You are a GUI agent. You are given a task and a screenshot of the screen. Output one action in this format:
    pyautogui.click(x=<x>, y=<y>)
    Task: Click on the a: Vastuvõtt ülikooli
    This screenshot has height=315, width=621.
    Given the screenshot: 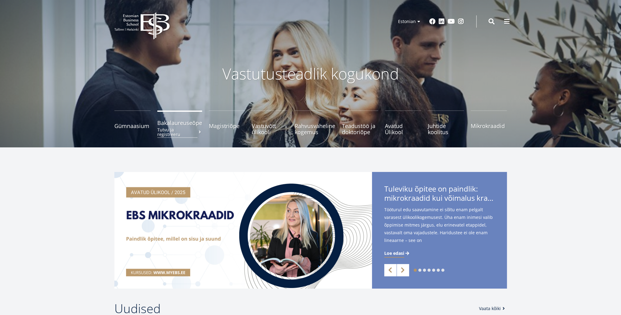 What is the action you would take?
    pyautogui.click(x=270, y=123)
    